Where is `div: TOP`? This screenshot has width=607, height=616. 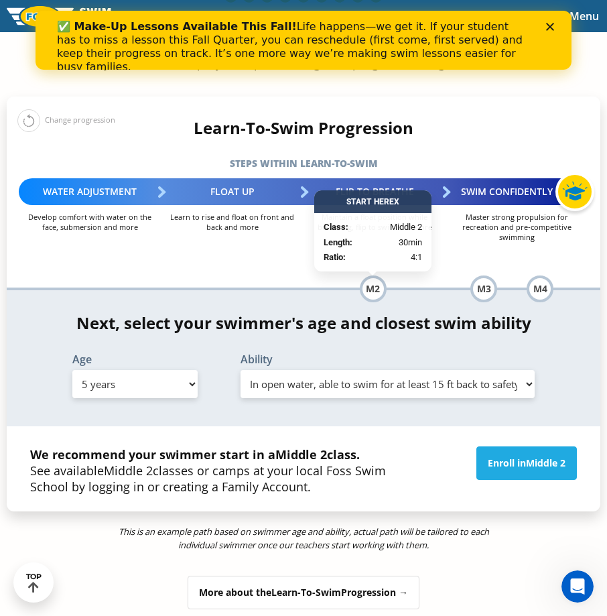 div: TOP is located at coordinates (33, 582).